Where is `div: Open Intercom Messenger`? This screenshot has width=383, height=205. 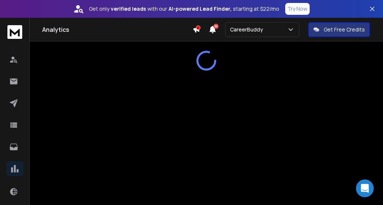
div: Open Intercom Messenger is located at coordinates (365, 189).